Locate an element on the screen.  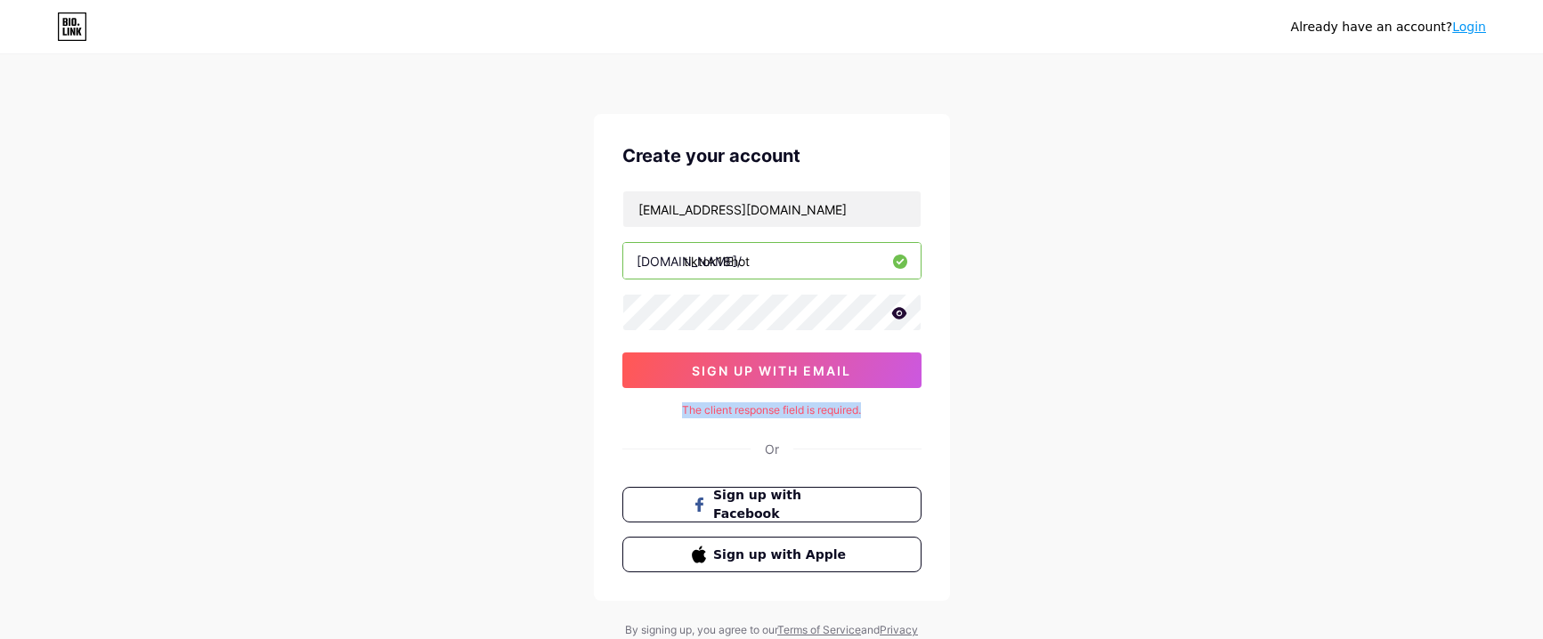
div: The client response field is required. is located at coordinates (772, 410).